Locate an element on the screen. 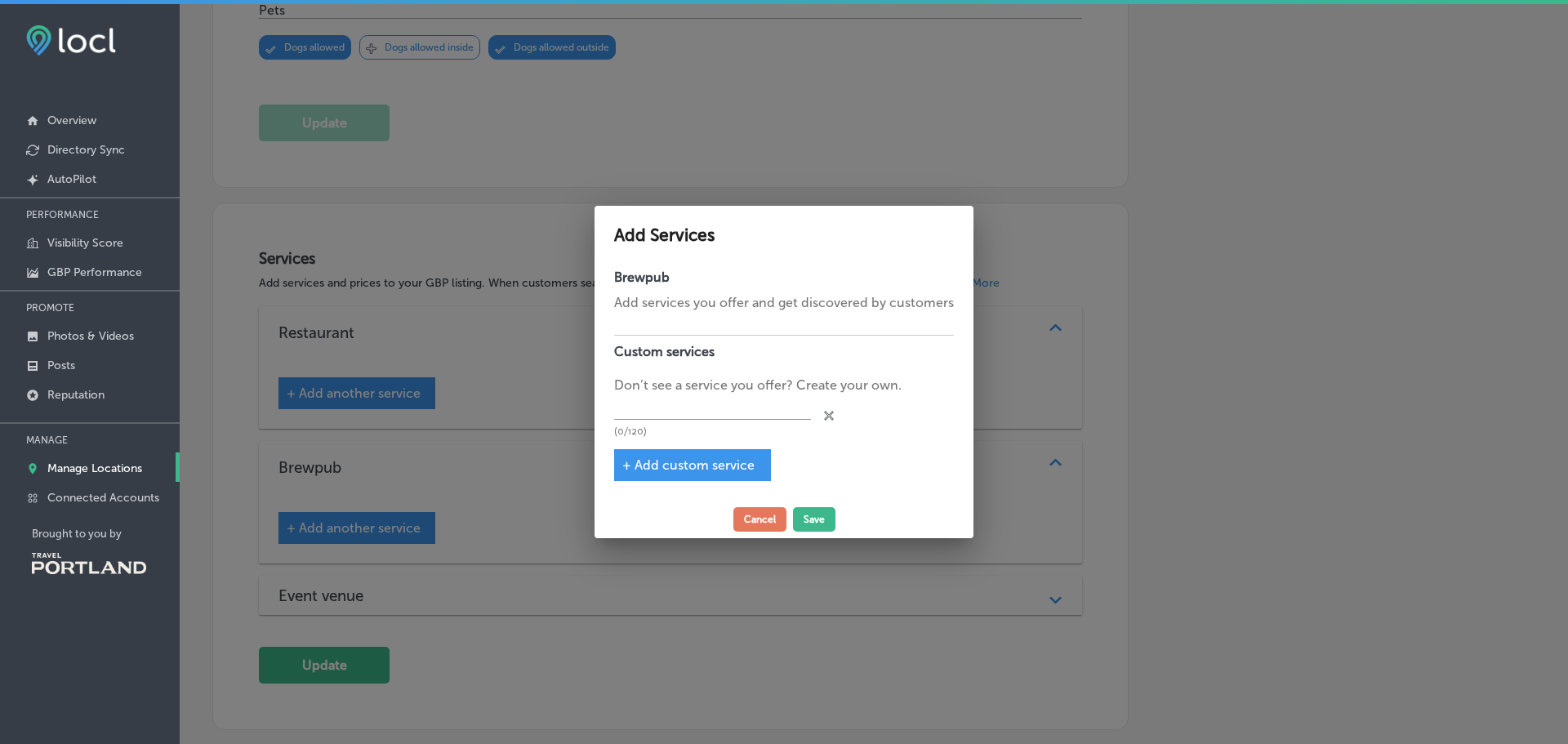  p: Don’t see a service you offer? Create your own. is located at coordinates (784, 385).